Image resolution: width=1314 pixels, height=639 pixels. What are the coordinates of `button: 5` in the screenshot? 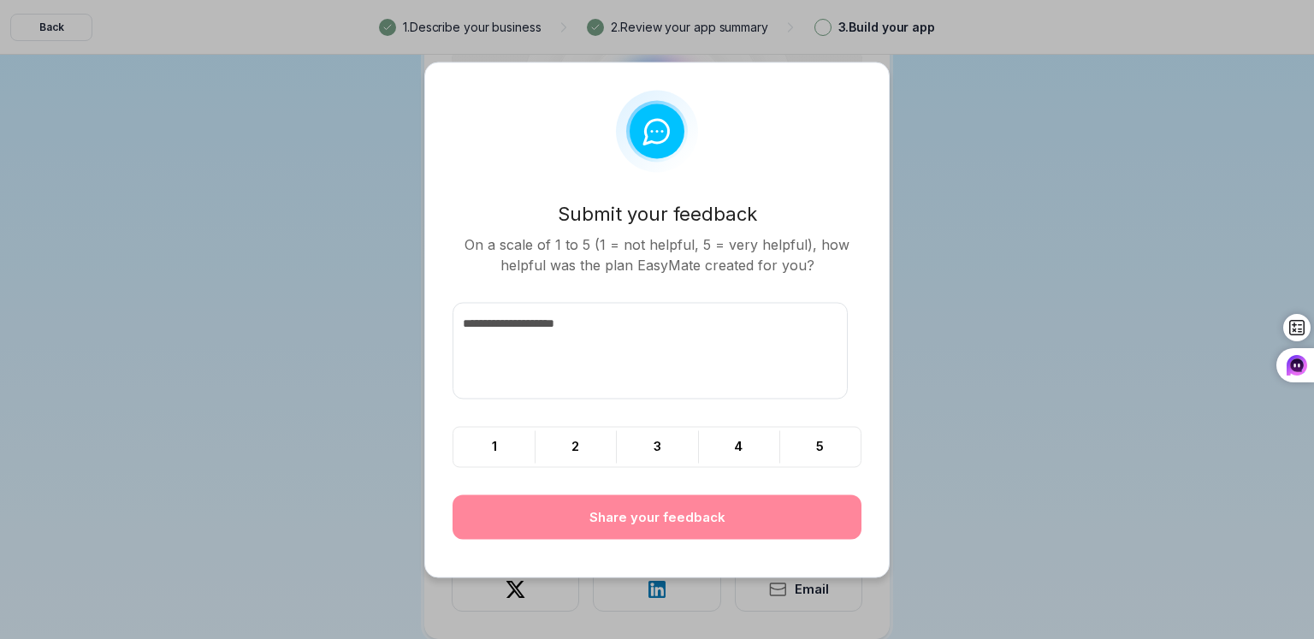 It's located at (819, 446).